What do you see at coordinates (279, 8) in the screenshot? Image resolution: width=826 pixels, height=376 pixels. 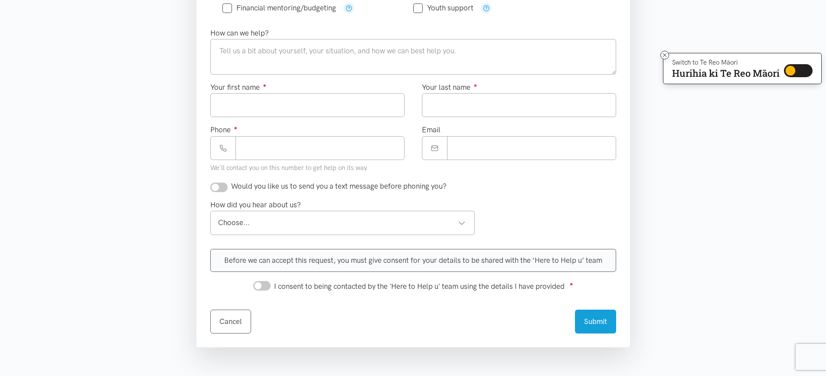 I see `label: Financial mentoring/budgeting` at bounding box center [279, 8].